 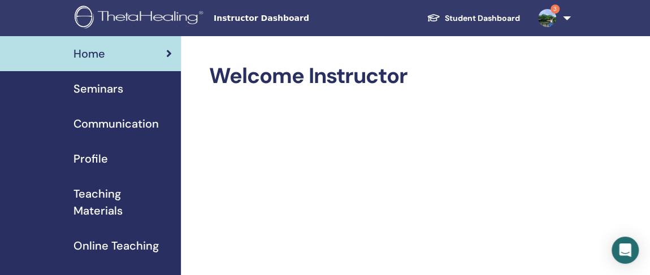 What do you see at coordinates (98, 89) in the screenshot?
I see `span: Seminars` at bounding box center [98, 89].